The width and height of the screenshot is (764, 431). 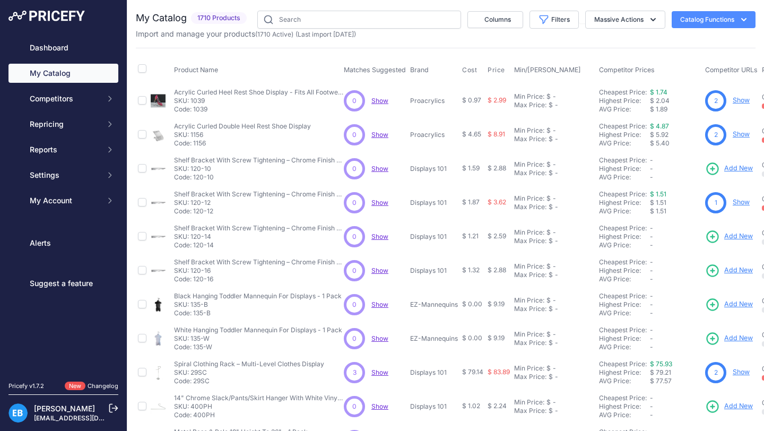 I want to click on span: Reports, so click(x=64, y=150).